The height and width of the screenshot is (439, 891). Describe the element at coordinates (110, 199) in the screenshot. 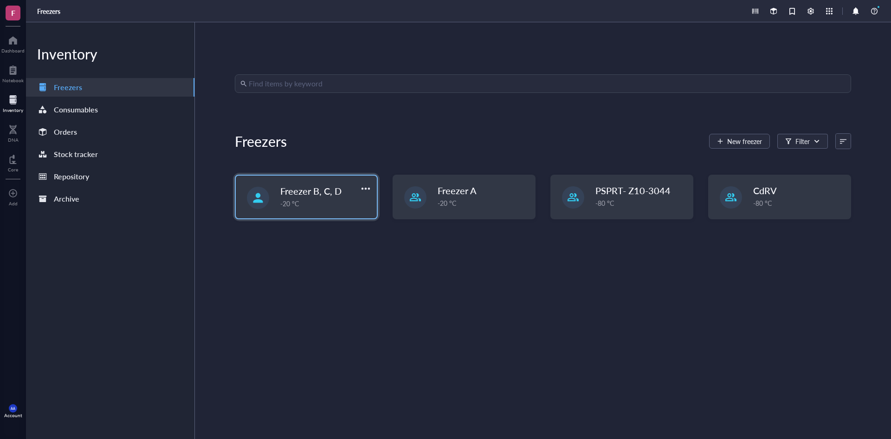

I see `a: Archive` at that location.